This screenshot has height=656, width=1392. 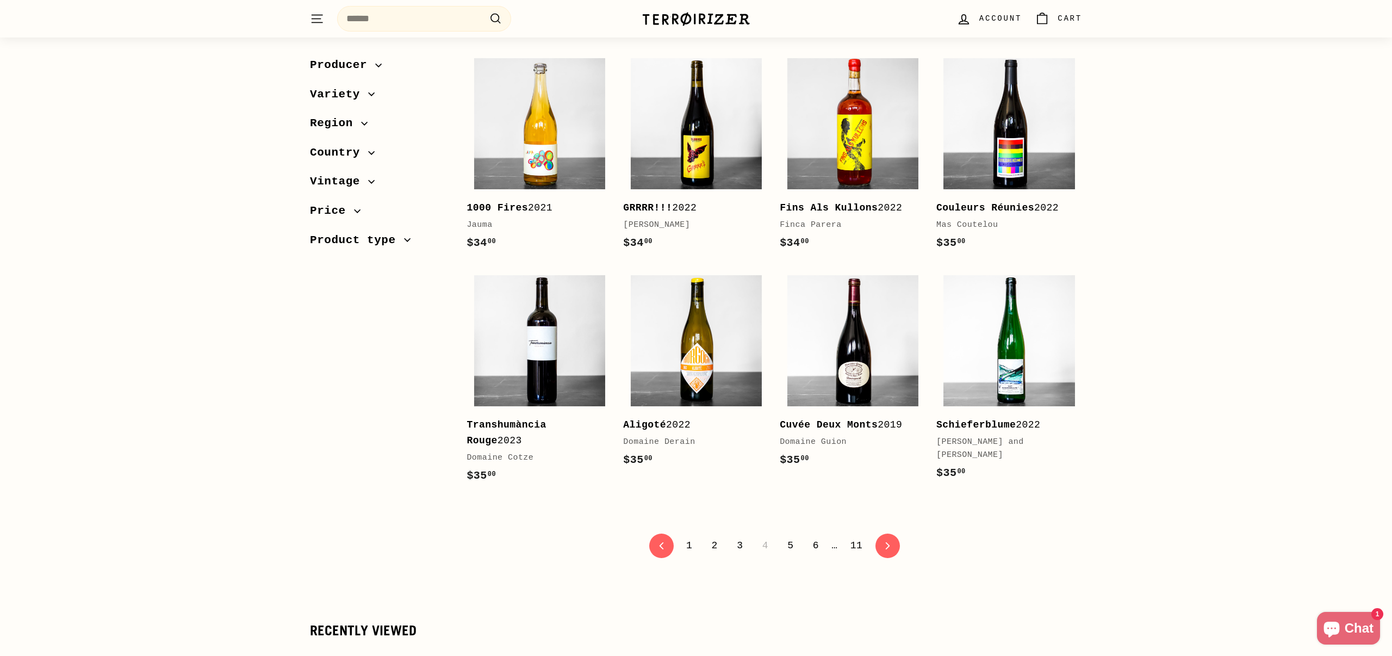 What do you see at coordinates (847, 442) in the screenshot?
I see `div: Domaine Guion` at bounding box center [847, 442].